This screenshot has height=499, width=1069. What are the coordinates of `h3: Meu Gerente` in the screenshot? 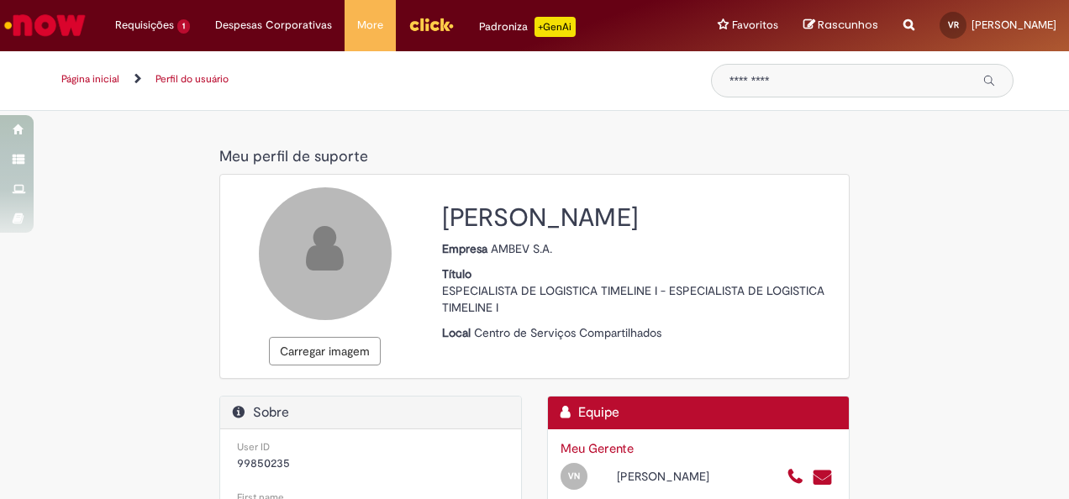 It's located at (698, 449).